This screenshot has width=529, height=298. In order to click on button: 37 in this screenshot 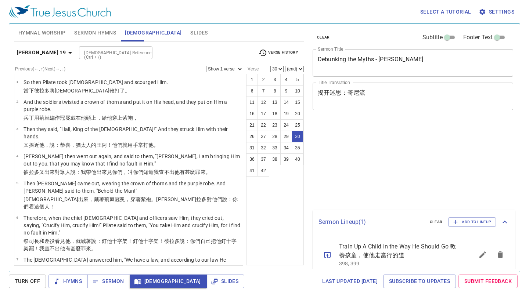, I will do `click(263, 159)`.